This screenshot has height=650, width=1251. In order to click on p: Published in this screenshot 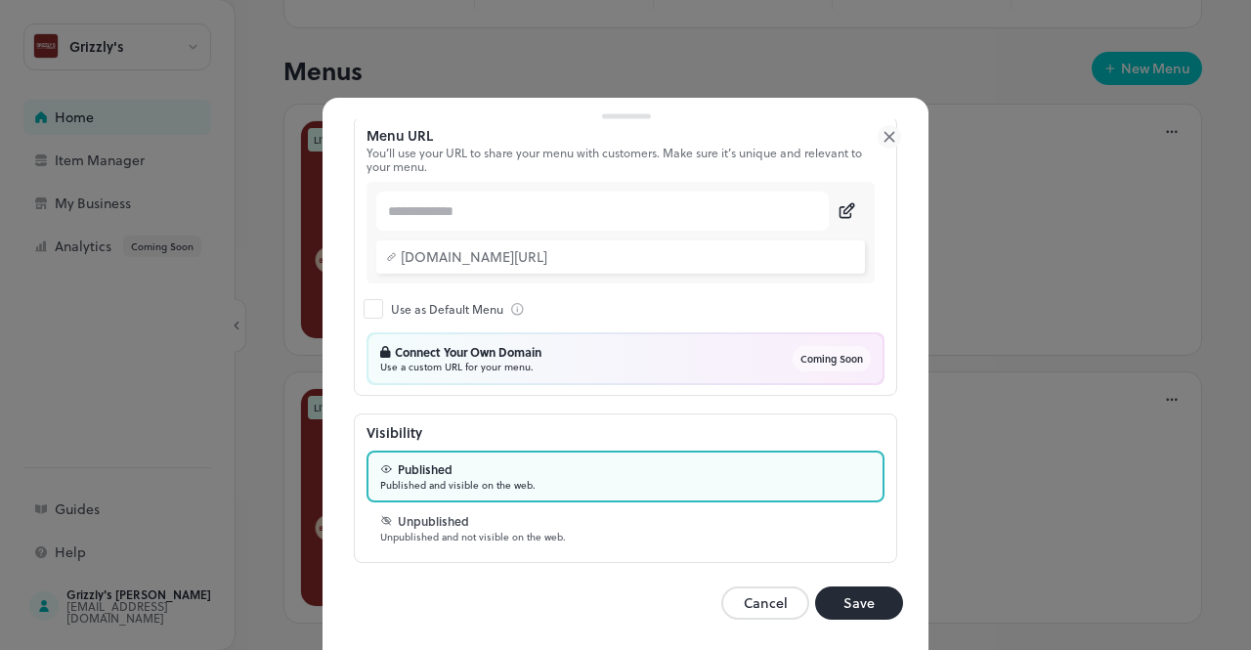, I will do `click(425, 469)`.